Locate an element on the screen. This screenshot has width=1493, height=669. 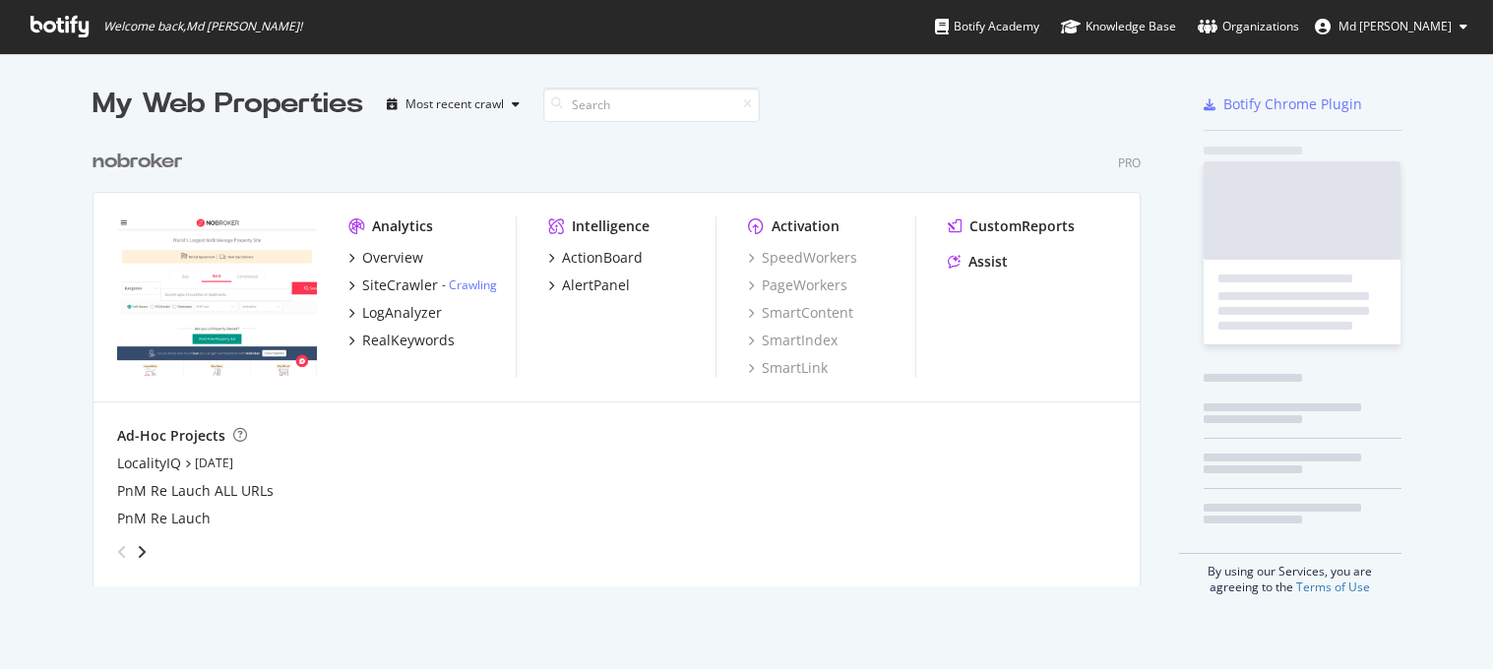
div: LogAnalyzer is located at coordinates (401, 313).